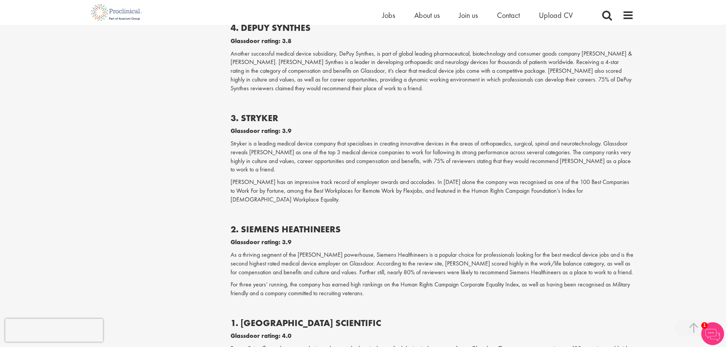 This screenshot has width=726, height=347. What do you see at coordinates (261, 41) in the screenshot?
I see `b: Glassdoor rating: 3.8` at bounding box center [261, 41].